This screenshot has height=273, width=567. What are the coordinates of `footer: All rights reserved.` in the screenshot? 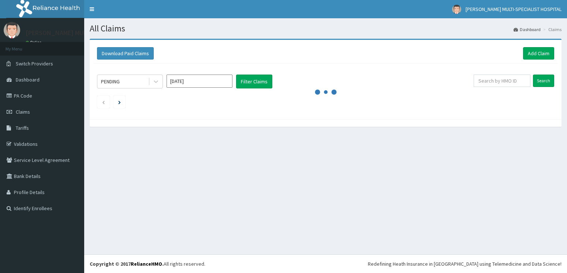 It's located at (325, 264).